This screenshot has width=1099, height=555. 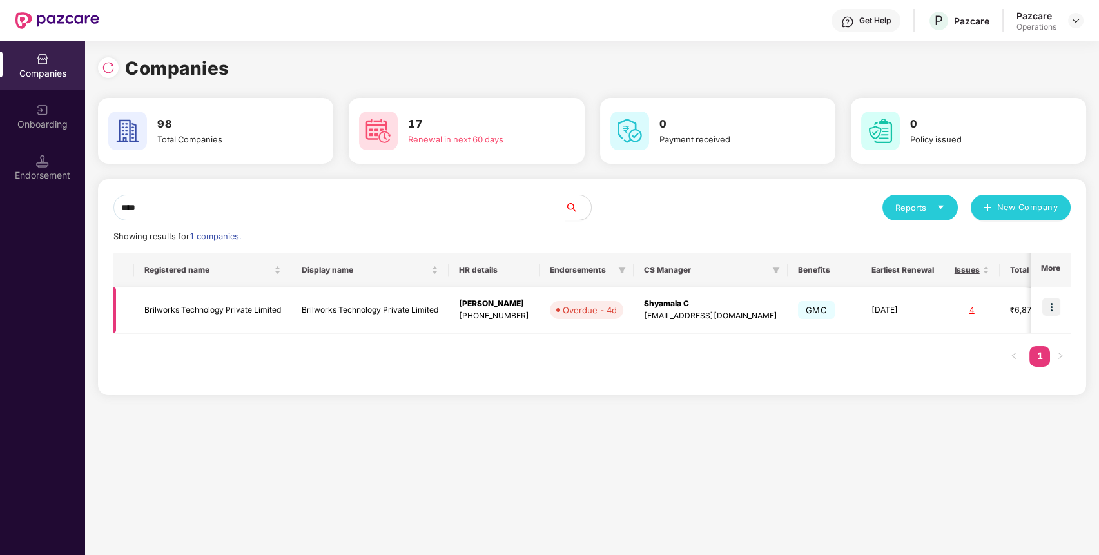 I want to click on span: P, so click(x=939, y=21).